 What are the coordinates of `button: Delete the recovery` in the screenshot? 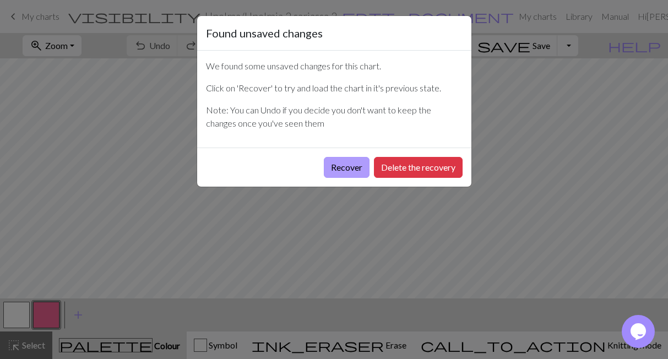 It's located at (418, 167).